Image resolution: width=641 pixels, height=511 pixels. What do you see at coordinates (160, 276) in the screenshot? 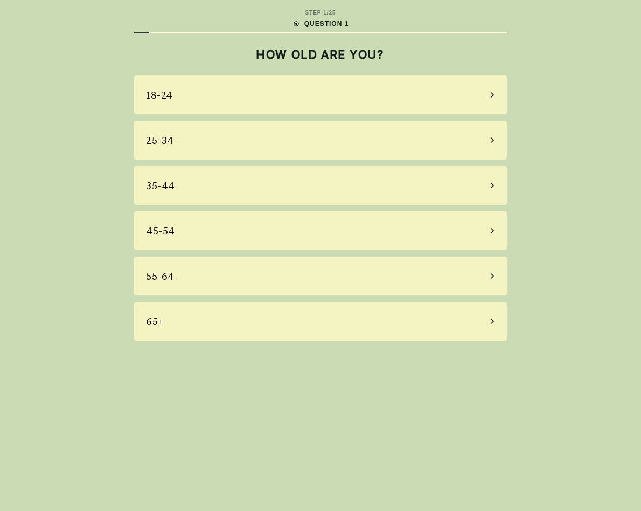
I see `div: 55-64` at bounding box center [160, 276].